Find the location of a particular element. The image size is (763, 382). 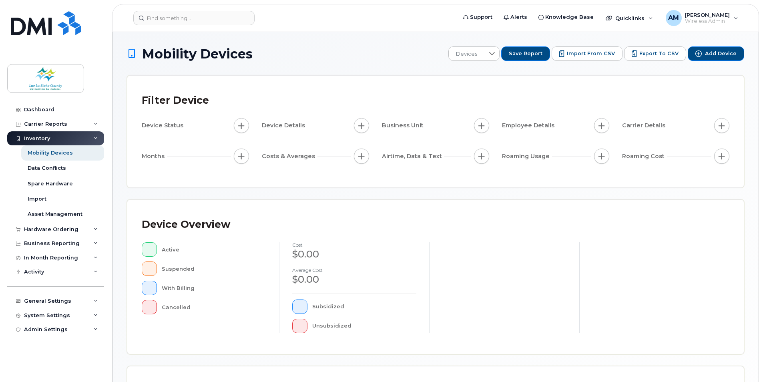

h4: Average cost is located at coordinates (354, 270).